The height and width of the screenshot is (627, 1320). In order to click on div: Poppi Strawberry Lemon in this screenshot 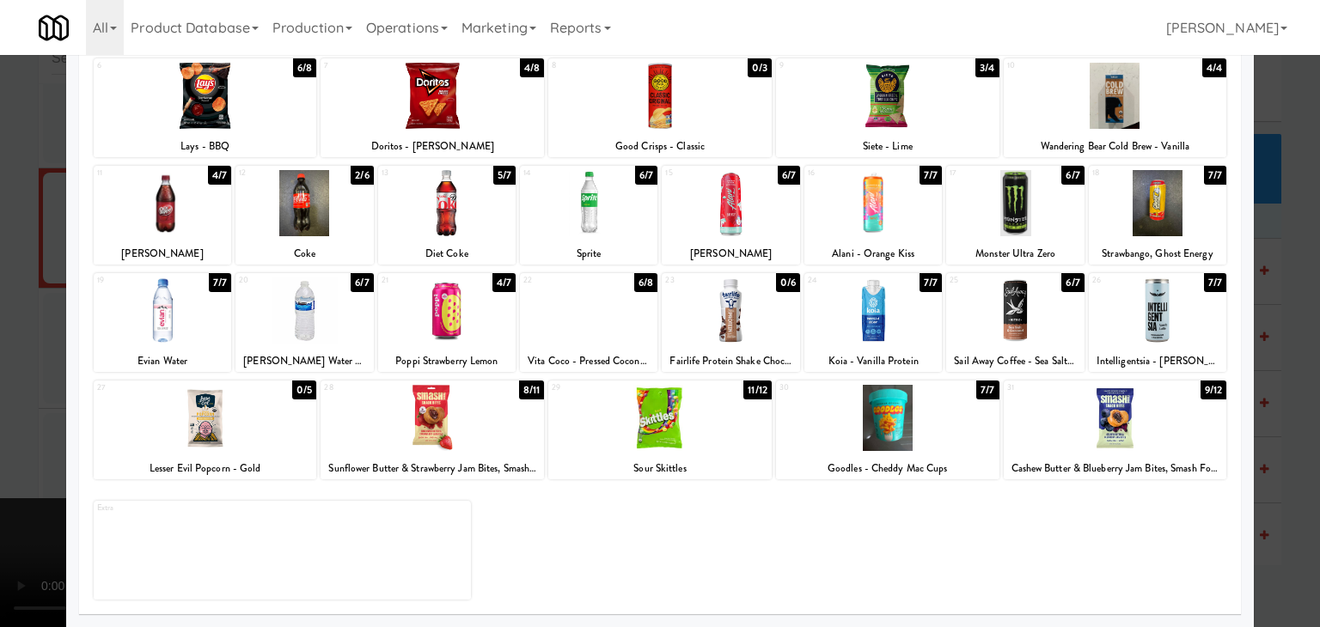, I will do `click(447, 361)`.